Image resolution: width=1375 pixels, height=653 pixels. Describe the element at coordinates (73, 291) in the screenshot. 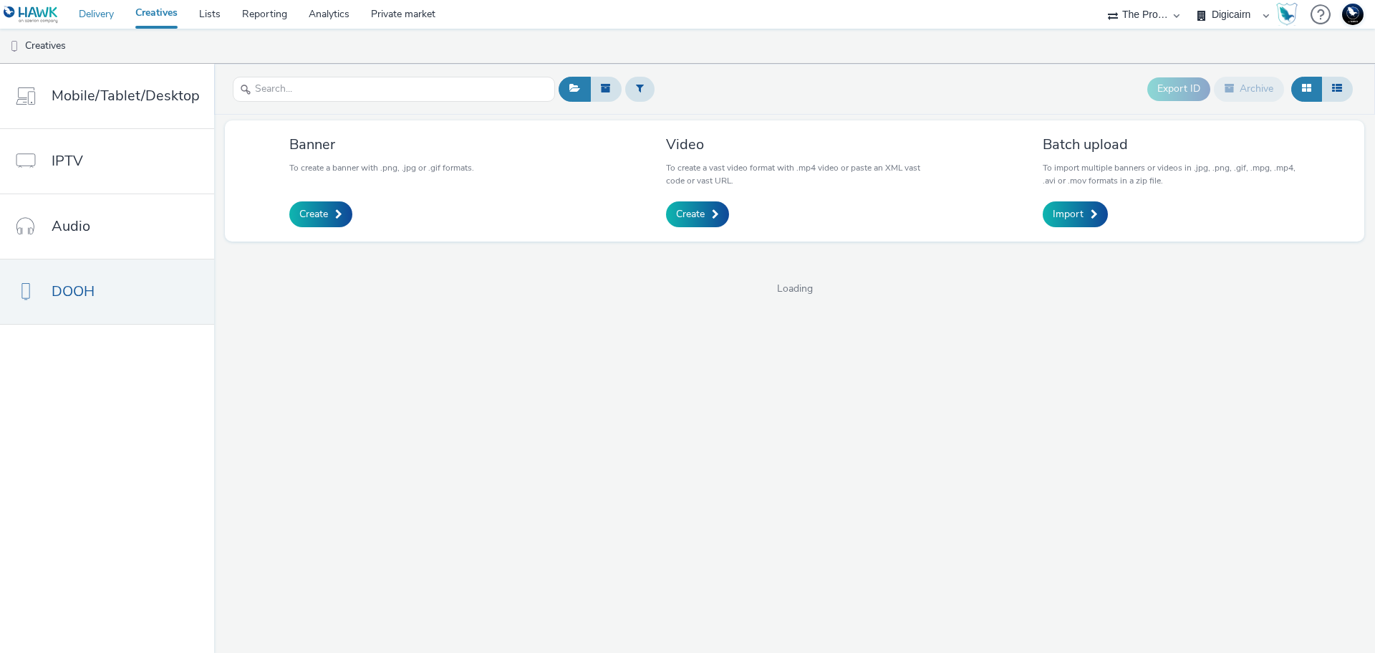

I see `span: DOOH` at that location.